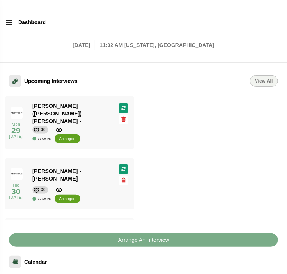 This screenshot has height=274, width=287. What do you see at coordinates (144, 240) in the screenshot?
I see `b: Arrange An Interview` at bounding box center [144, 240].